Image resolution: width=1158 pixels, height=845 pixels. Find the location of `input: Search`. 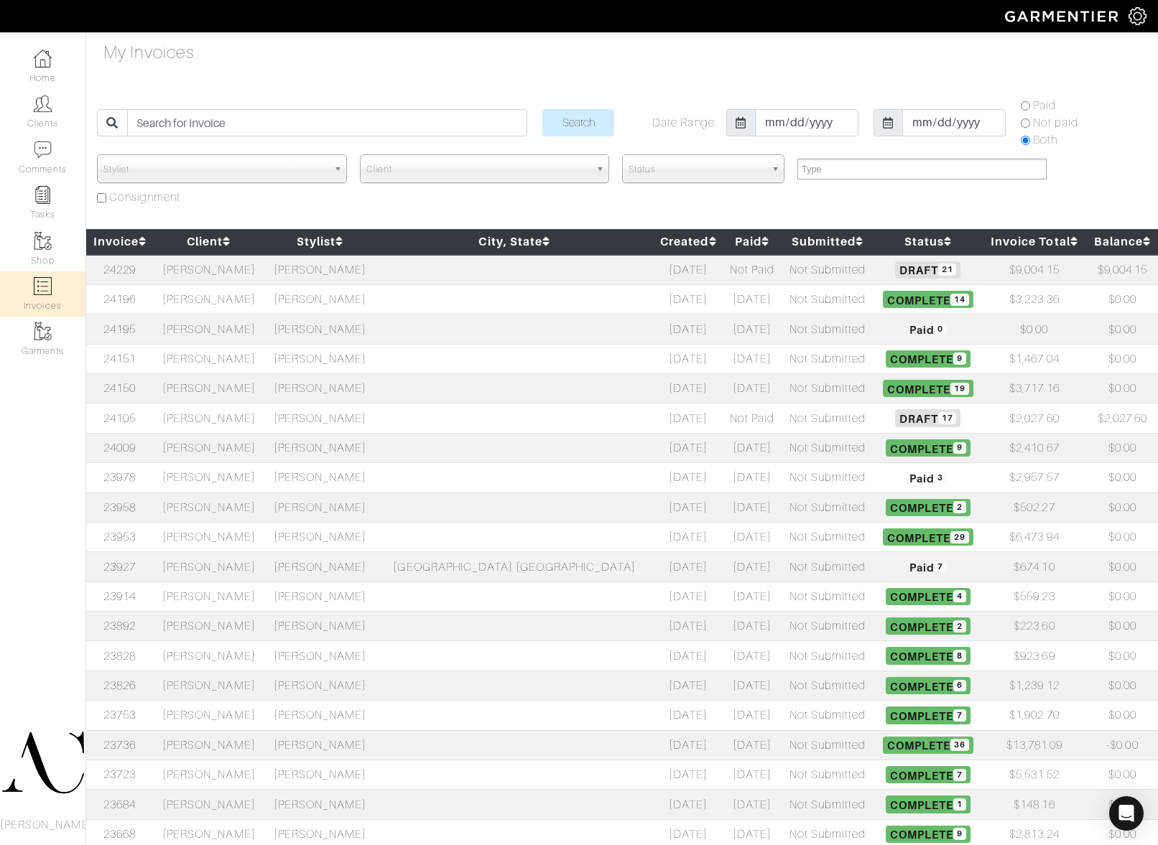

input: Search is located at coordinates (578, 123).